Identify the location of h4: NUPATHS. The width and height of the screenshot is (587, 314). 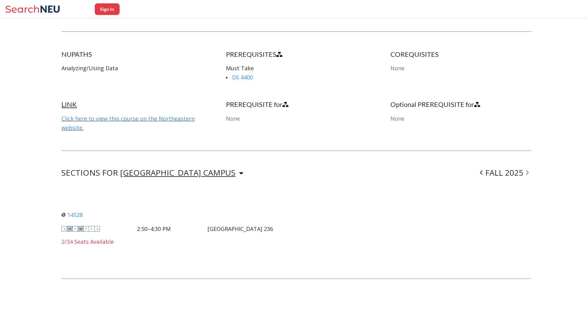
(132, 54).